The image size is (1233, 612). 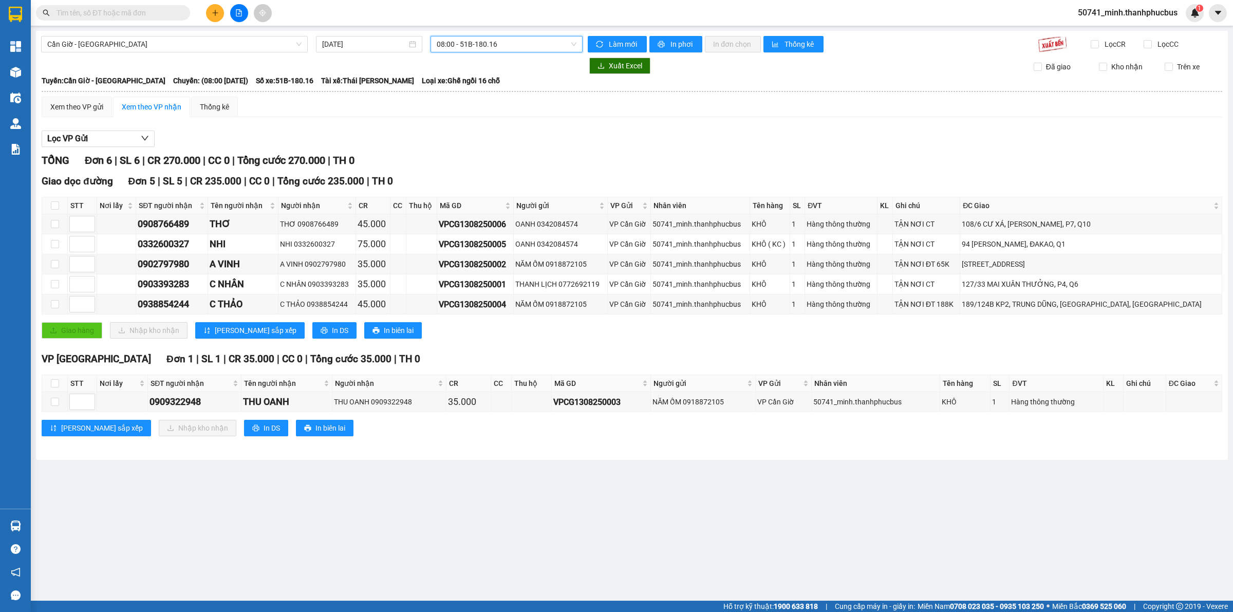 What do you see at coordinates (168, 206) in the screenshot?
I see `span: SĐT người nhận` at bounding box center [168, 206].